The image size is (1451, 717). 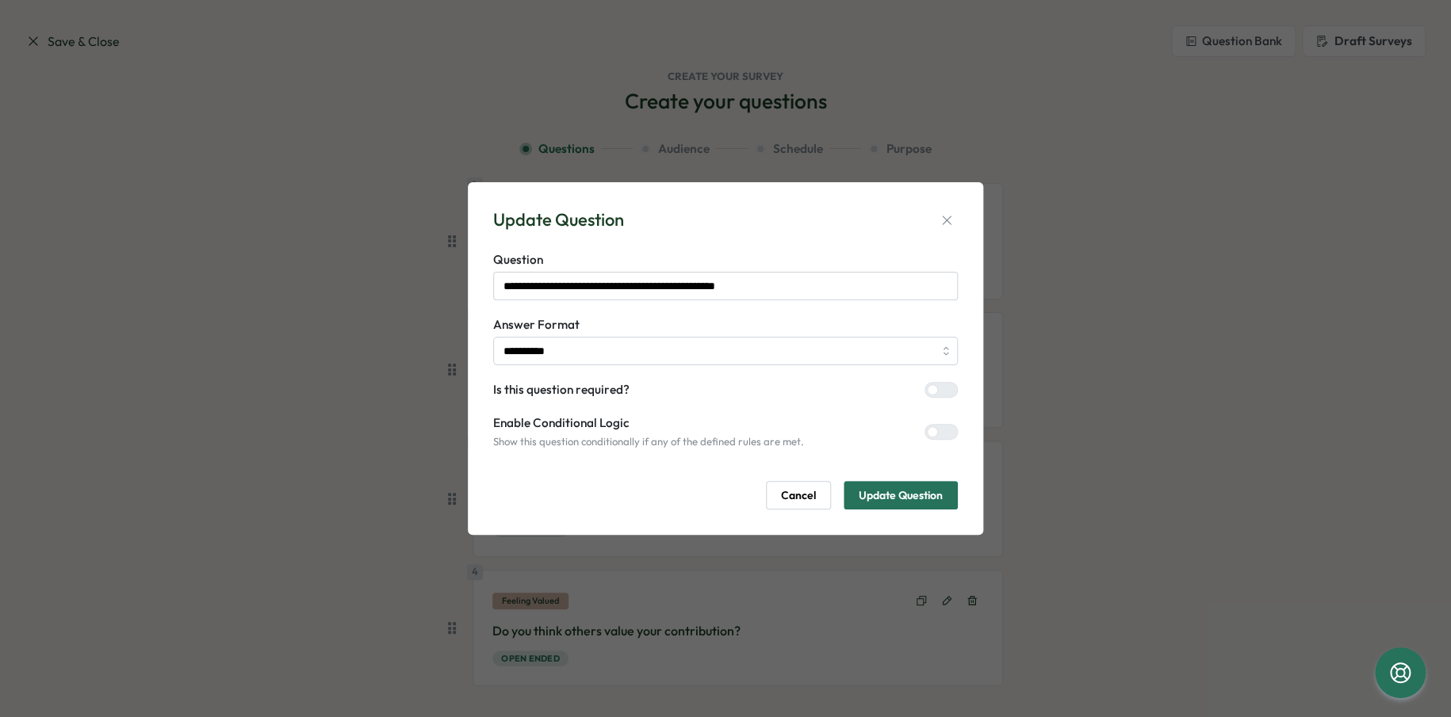 I want to click on label: Answer Format, so click(x=725, y=325).